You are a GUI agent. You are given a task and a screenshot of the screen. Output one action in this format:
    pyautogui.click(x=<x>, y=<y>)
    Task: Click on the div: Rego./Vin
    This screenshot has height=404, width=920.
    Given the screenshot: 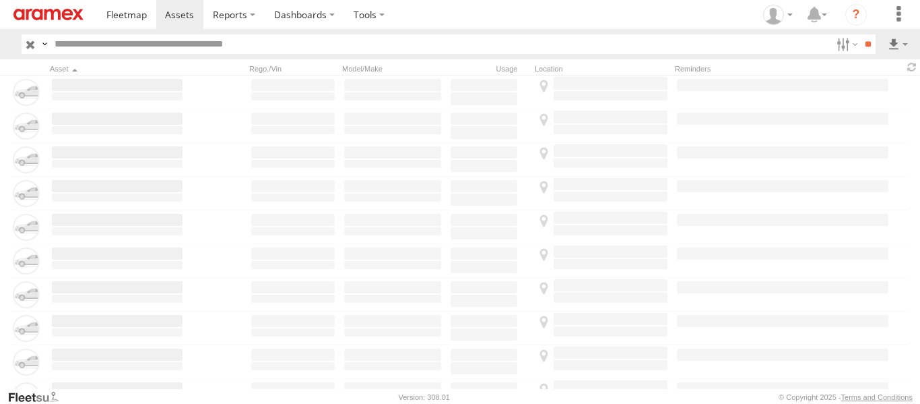 What is the action you would take?
    pyautogui.click(x=293, y=69)
    